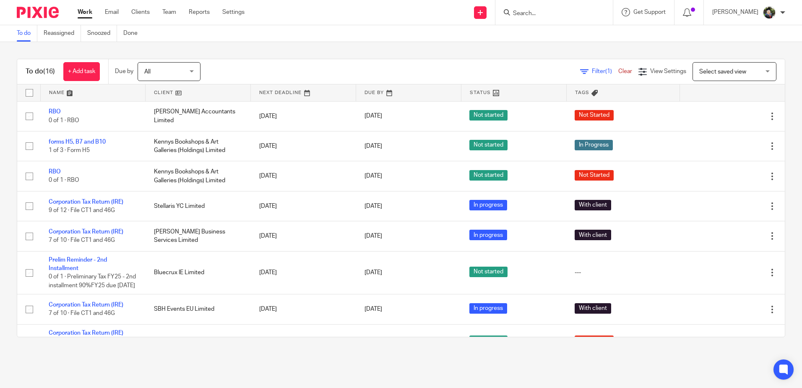 This screenshot has width=802, height=388. Describe the element at coordinates (124, 71) in the screenshot. I see `p: Due by` at that location.